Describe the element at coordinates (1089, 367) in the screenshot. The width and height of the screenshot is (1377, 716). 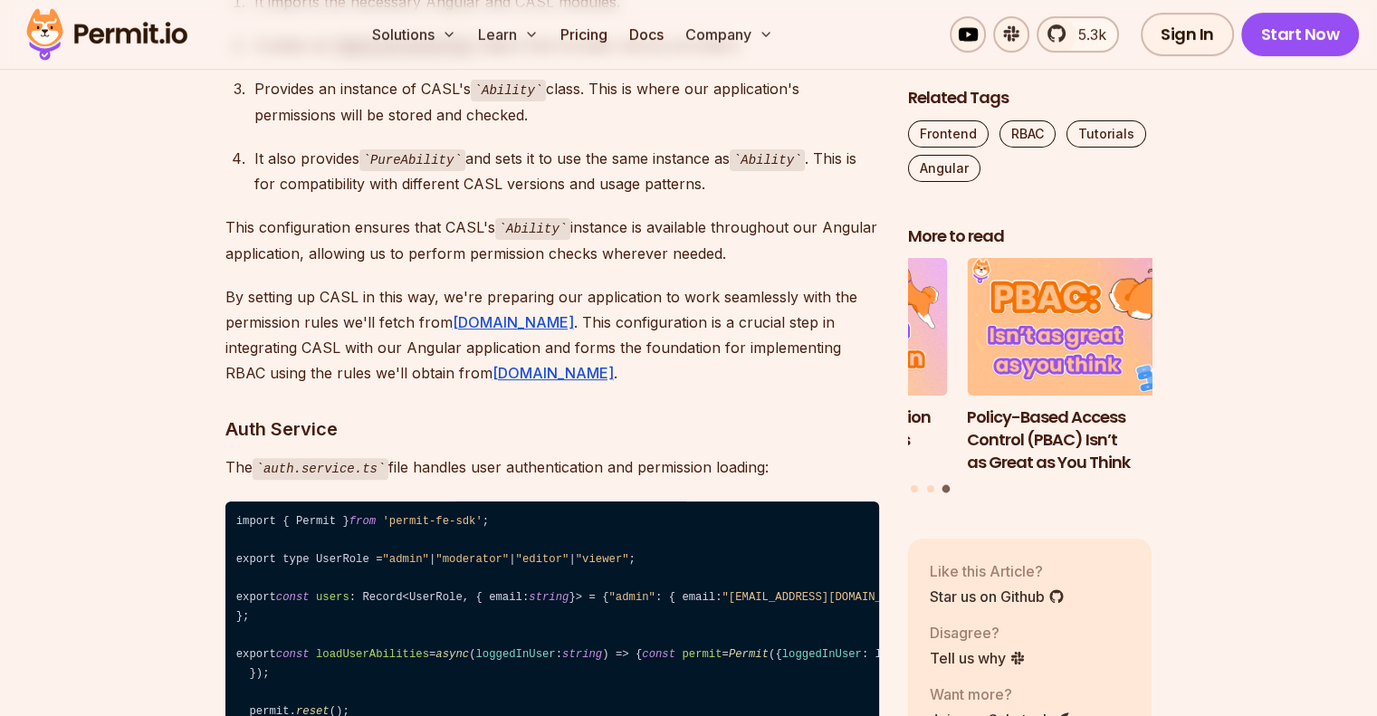
I see `a: Policy-Based Access Control (PBAC) Isn’t as Great as You ThinkPolicy-Based Access Control (PBAC) ...` at that location.